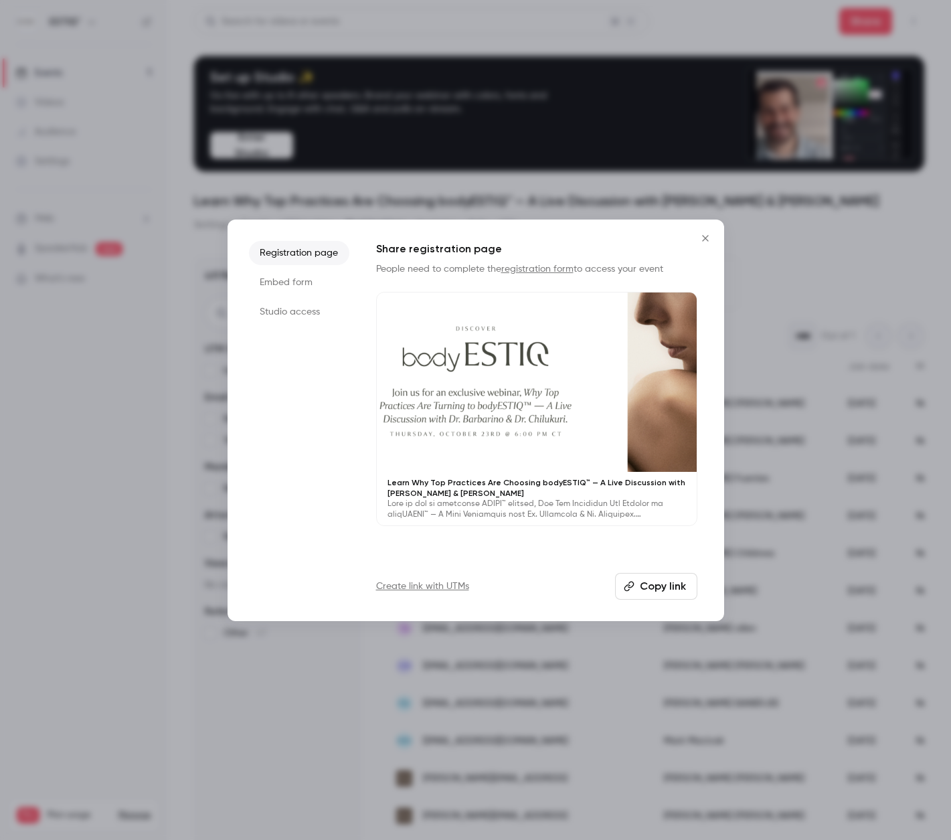 Image resolution: width=951 pixels, height=840 pixels. I want to click on button: Copy link, so click(656, 586).